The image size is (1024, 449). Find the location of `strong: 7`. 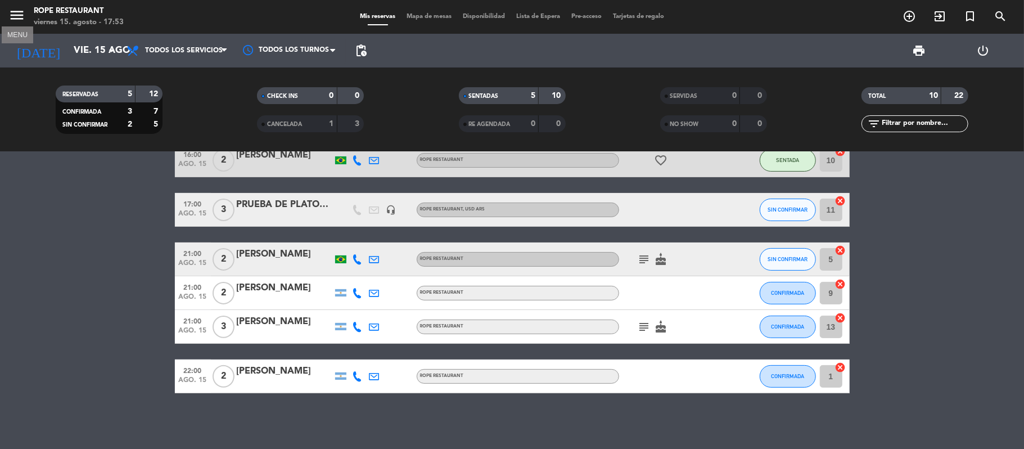

strong: 7 is located at coordinates (157, 111).